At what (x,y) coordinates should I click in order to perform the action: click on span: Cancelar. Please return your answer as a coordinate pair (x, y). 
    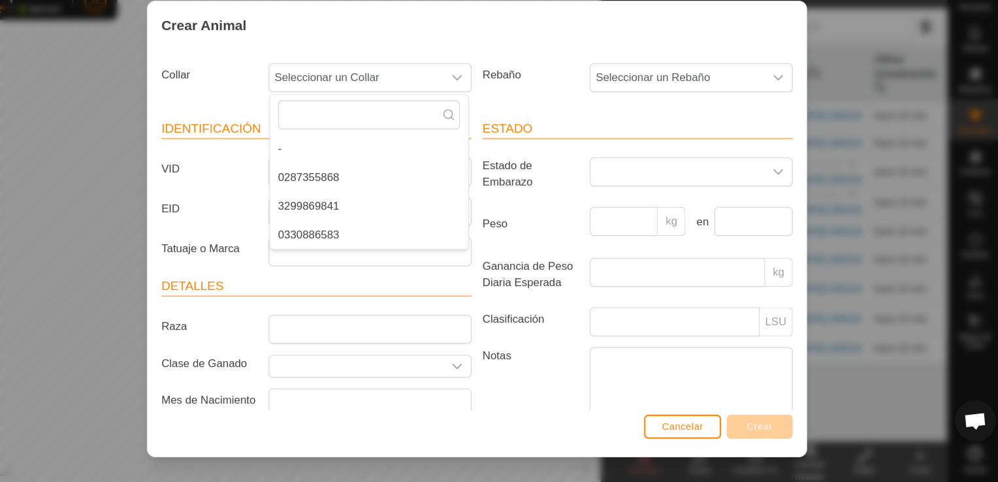
    Looking at the image, I should click on (694, 429).